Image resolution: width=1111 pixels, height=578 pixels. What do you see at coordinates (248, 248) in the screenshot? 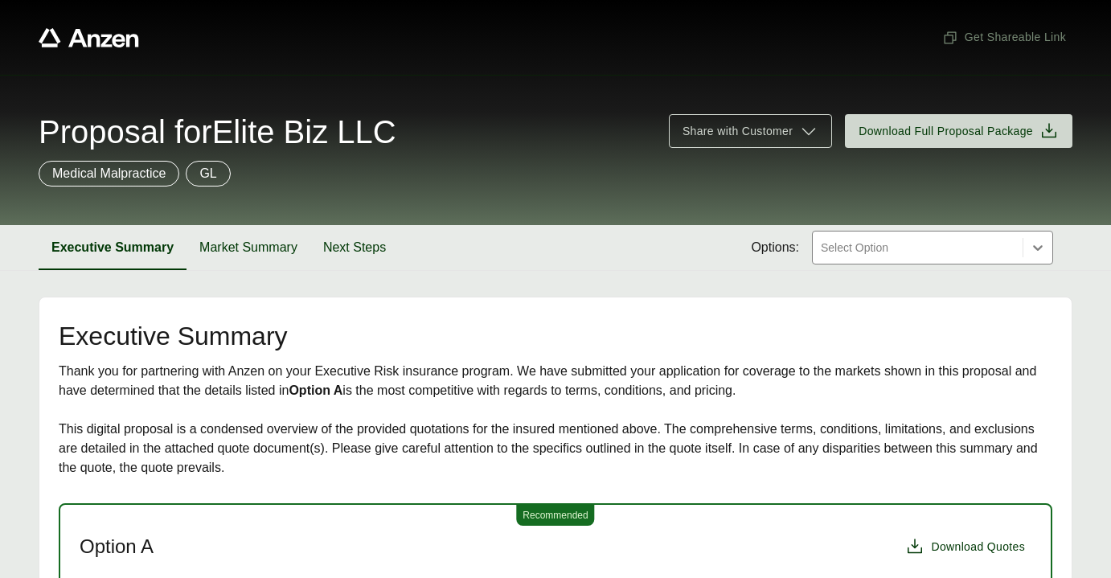
I see `button: Market Summary` at bounding box center [248, 248].